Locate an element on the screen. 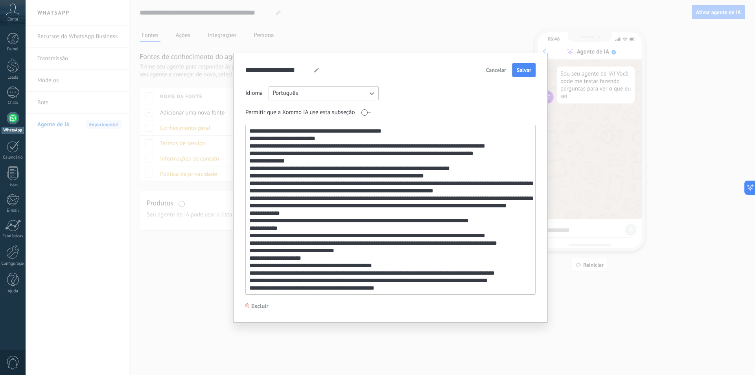  button: Salvar is located at coordinates (524, 70).